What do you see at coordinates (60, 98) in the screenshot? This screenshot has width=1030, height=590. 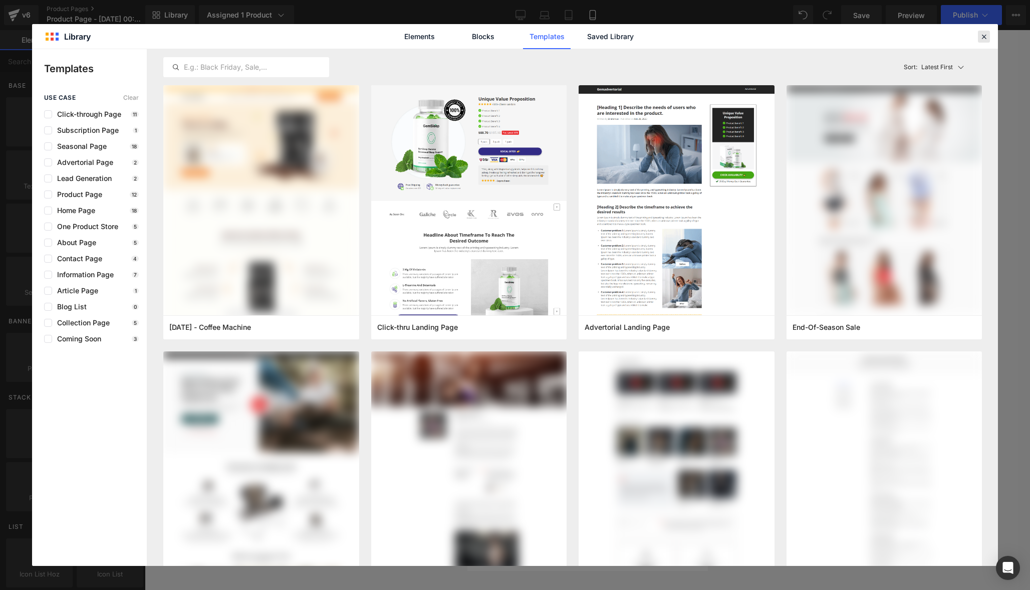 I see `span: use case` at bounding box center [60, 98].